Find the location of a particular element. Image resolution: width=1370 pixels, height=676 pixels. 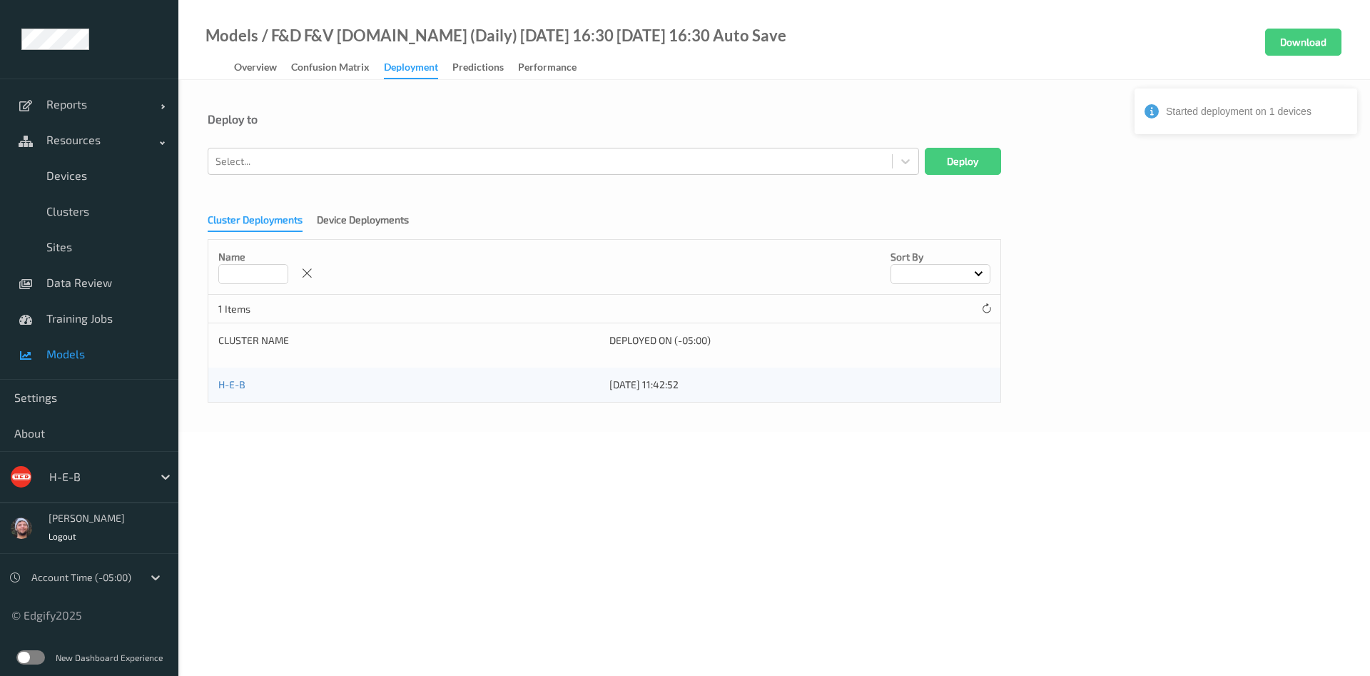

div: Cluster Name is located at coordinates (409, 340).